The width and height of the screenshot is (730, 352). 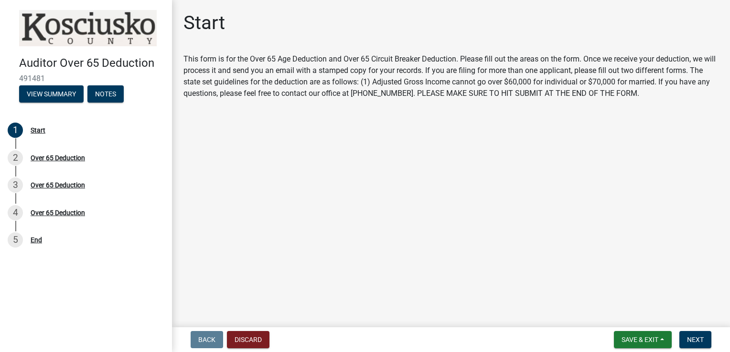 What do you see at coordinates (642, 340) in the screenshot?
I see `button: Save & Exit` at bounding box center [642, 340].